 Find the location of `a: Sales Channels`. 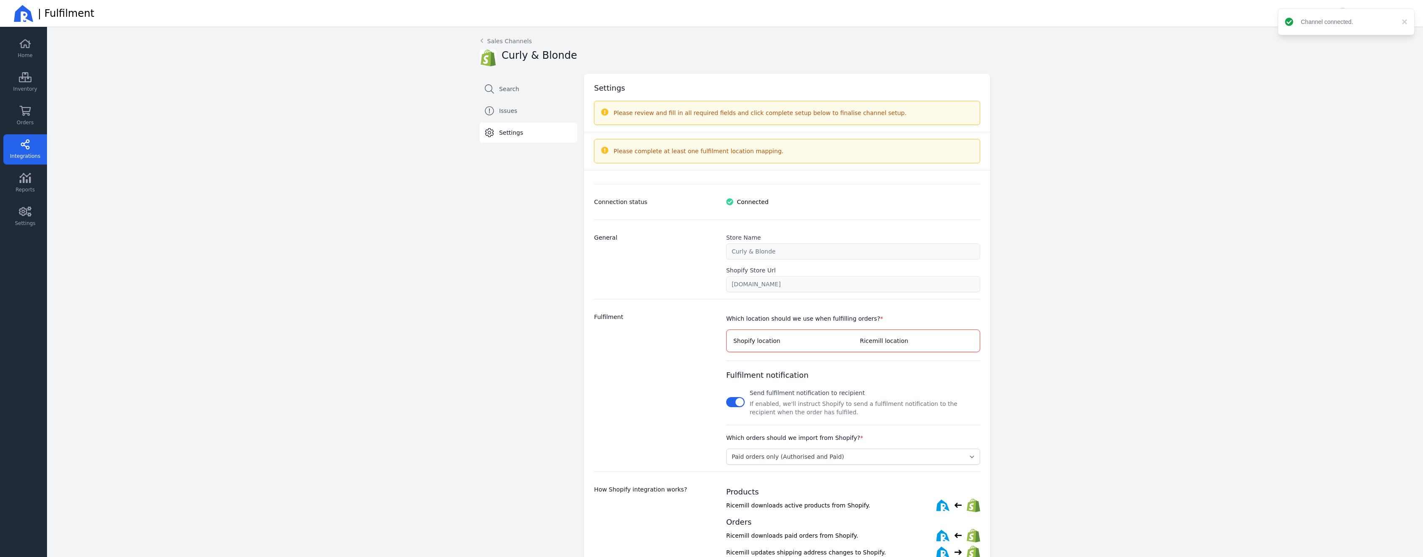

a: Sales Channels is located at coordinates (506, 41).